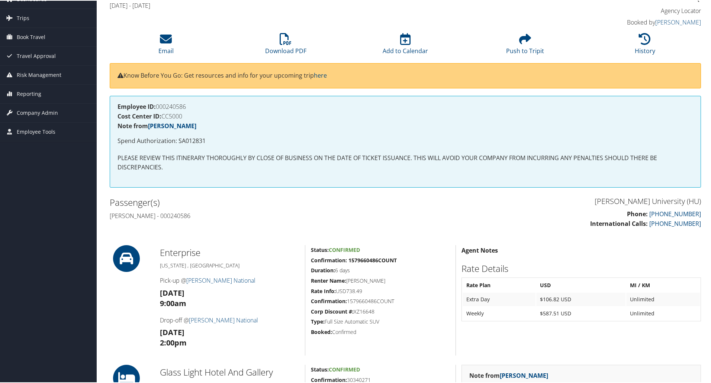 This screenshot has width=711, height=383. Describe the element at coordinates (332, 311) in the screenshot. I see `strong: Corp Discount #:` at that location.